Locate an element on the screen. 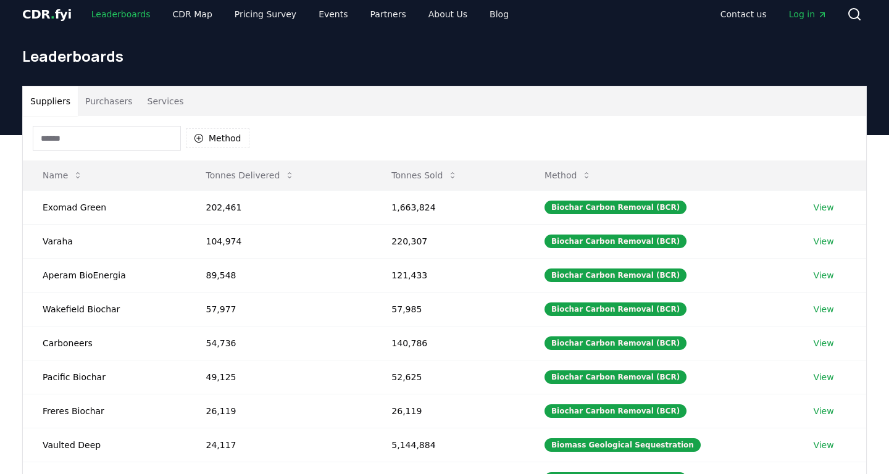  td: 54,736 is located at coordinates (278, 343).